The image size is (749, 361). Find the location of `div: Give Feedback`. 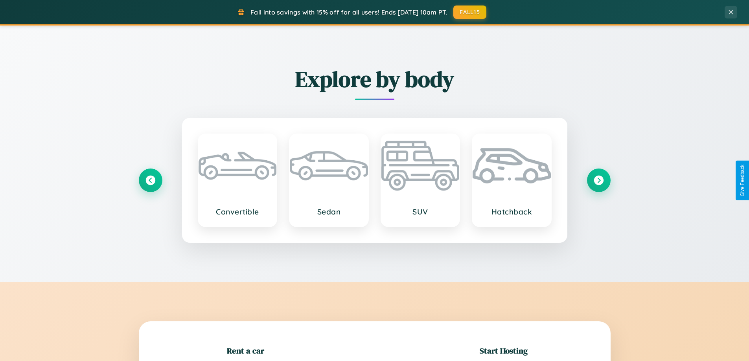

div: Give Feedback is located at coordinates (743, 181).